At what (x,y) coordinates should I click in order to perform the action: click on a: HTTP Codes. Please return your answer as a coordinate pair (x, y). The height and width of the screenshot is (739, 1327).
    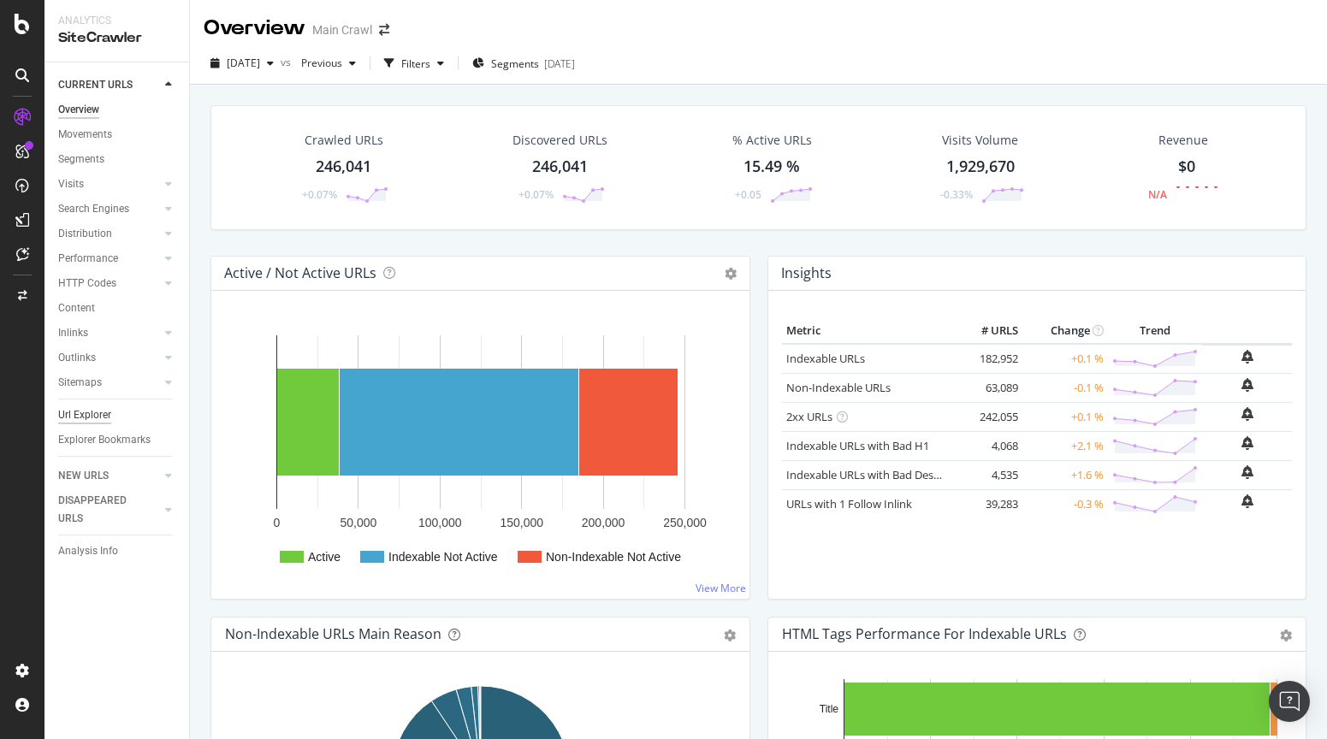
    Looking at the image, I should click on (109, 283).